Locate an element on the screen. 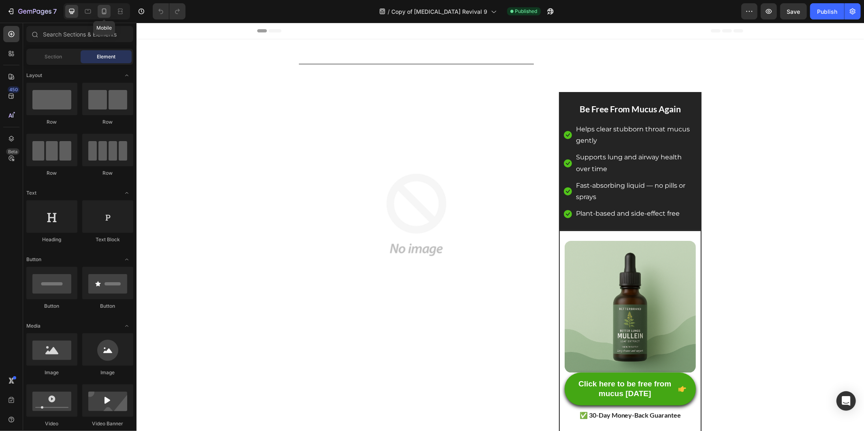 This screenshot has width=864, height=431. p: Plant-based and side-effect free is located at coordinates (491, 191).